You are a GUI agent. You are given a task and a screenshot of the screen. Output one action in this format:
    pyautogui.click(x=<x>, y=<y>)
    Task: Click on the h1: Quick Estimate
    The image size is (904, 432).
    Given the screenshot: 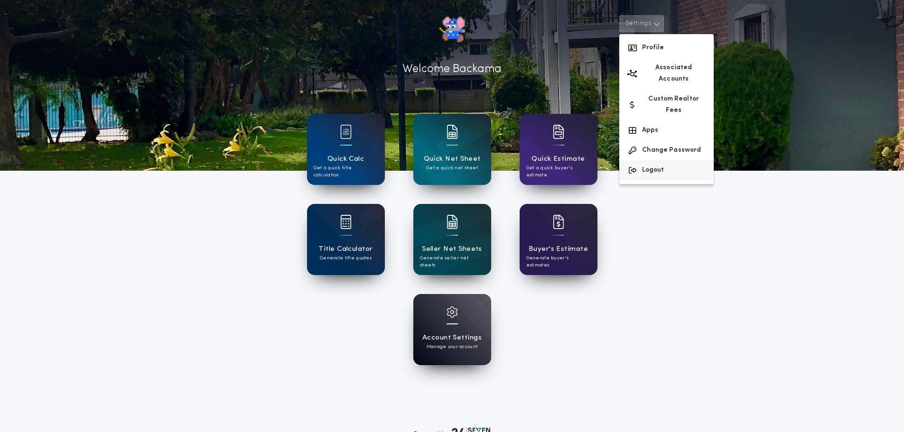 What is the action you would take?
    pyautogui.click(x=558, y=159)
    